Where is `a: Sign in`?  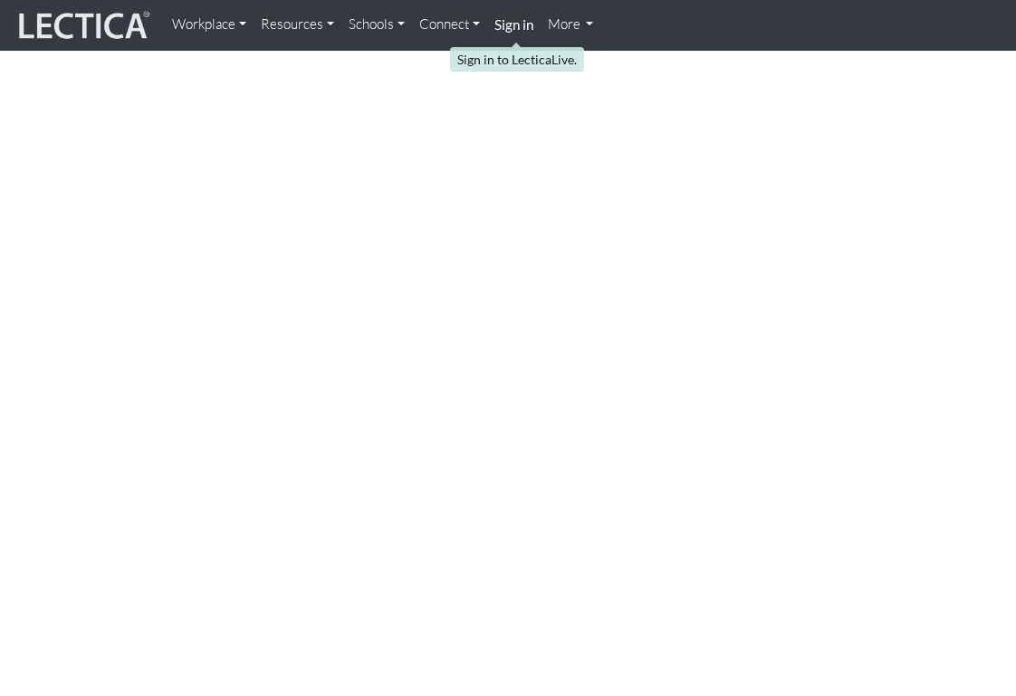 a: Sign in is located at coordinates (513, 25).